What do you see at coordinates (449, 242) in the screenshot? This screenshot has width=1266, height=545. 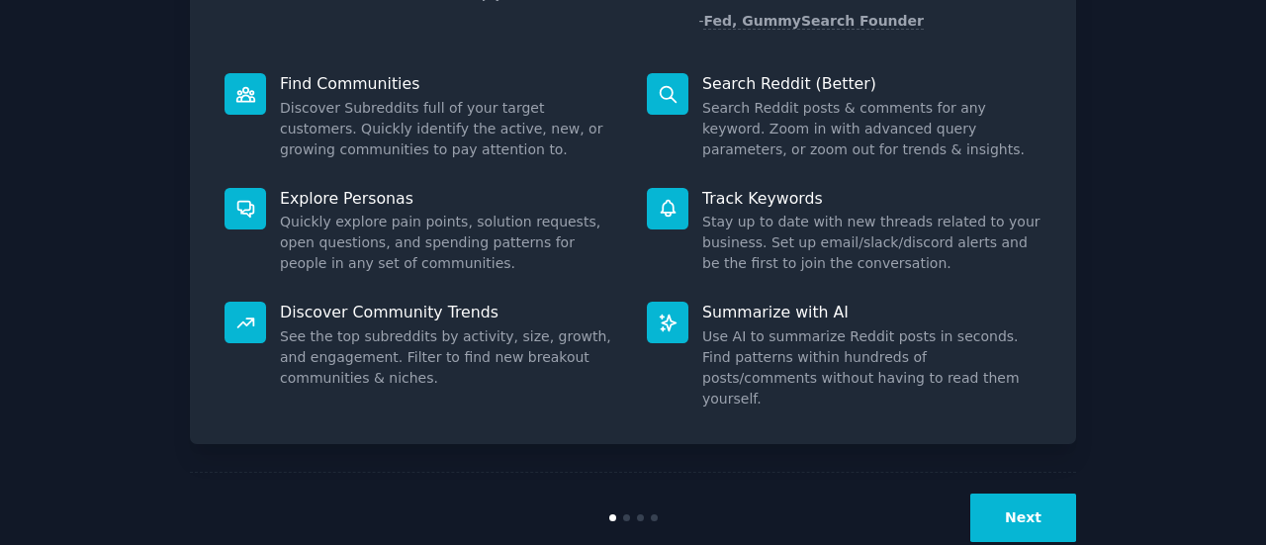 I see `dd: Quickly explore pain points, solution requests, open questions, and spending patterns for people ...` at bounding box center [449, 242].